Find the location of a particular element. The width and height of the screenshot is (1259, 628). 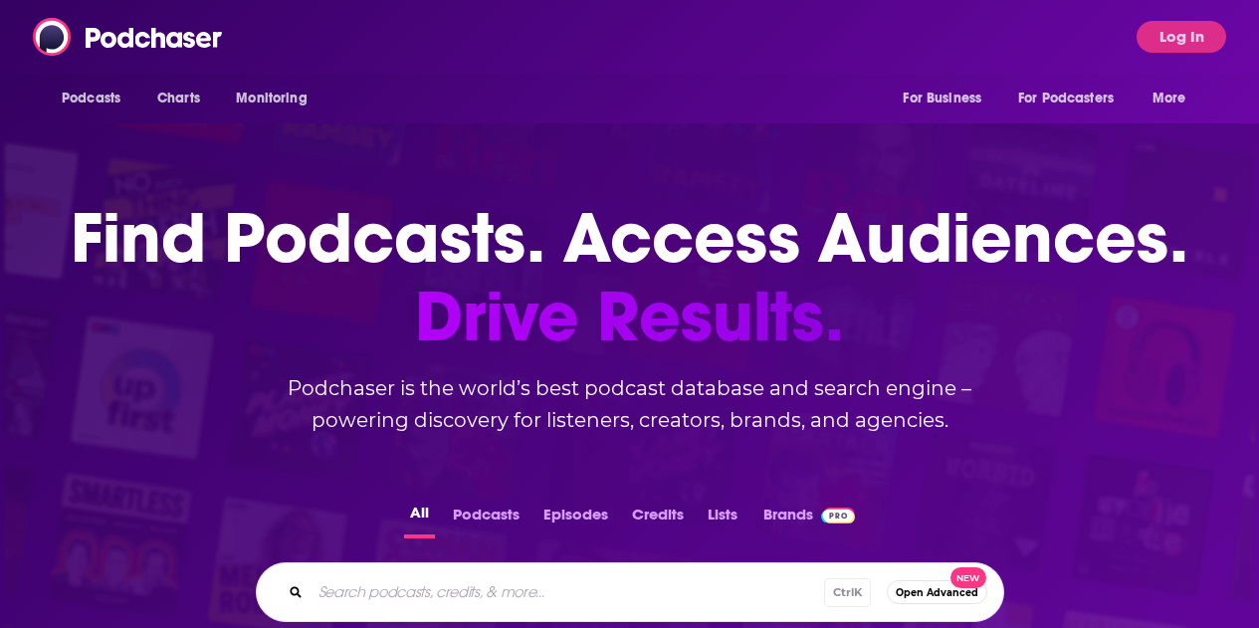

span: Ctrl K is located at coordinates (847, 592).